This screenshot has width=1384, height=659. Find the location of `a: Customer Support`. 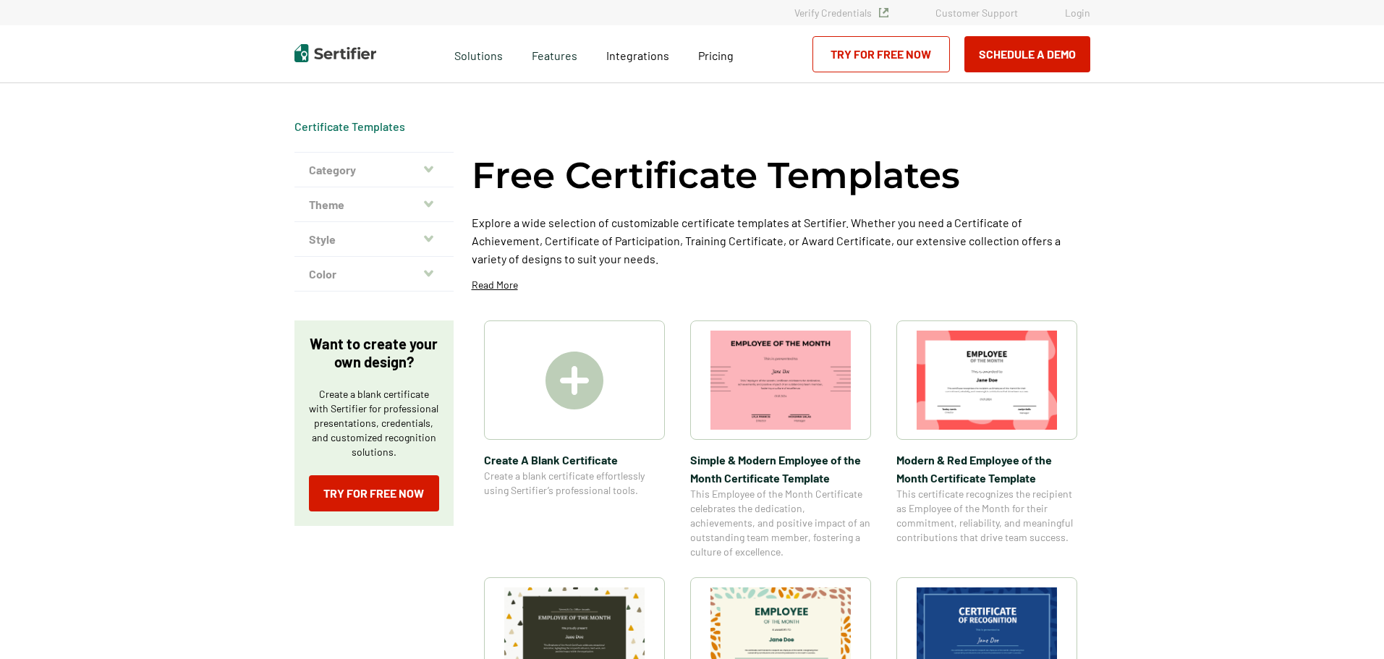

a: Customer Support is located at coordinates (977, 12).